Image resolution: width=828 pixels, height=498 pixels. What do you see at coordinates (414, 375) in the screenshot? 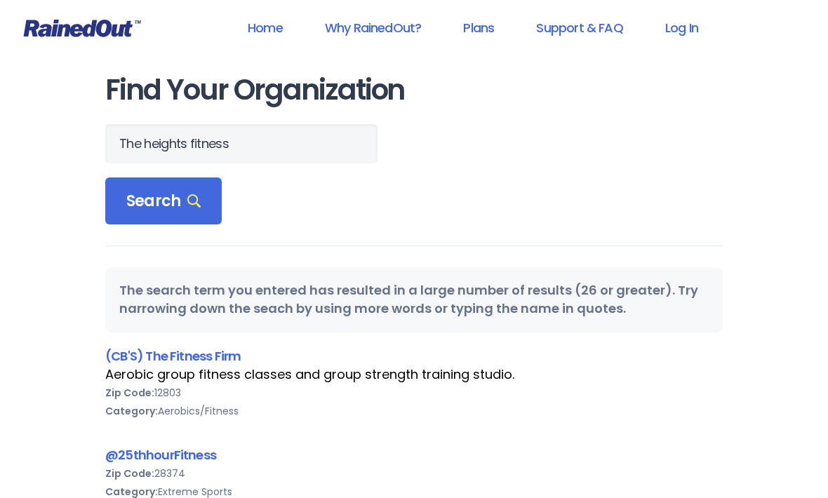
I see `div: Aerobic group fitness classes and group strength training studio.` at bounding box center [414, 375].